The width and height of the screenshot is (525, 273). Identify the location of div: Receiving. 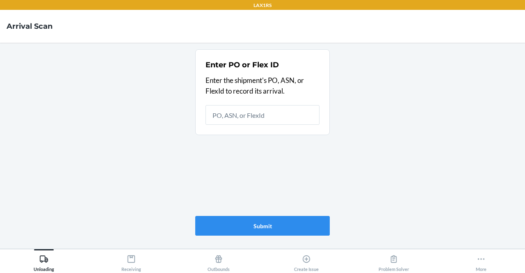
(131, 261).